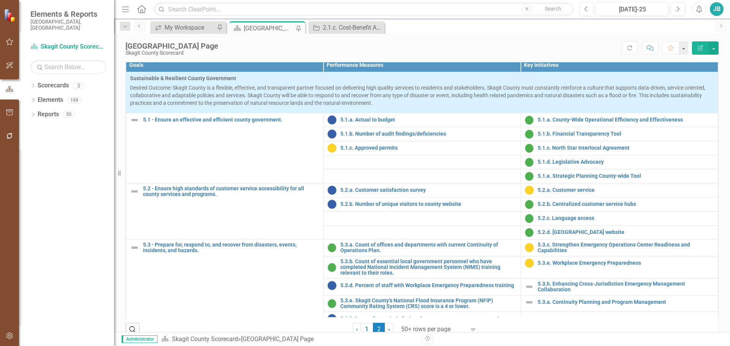 This screenshot has height=346, width=730. What do you see at coordinates (428, 319) in the screenshot?
I see `a: 5.3.f. Count of cross jurisdictional emergency management exercises.` at bounding box center [428, 319].